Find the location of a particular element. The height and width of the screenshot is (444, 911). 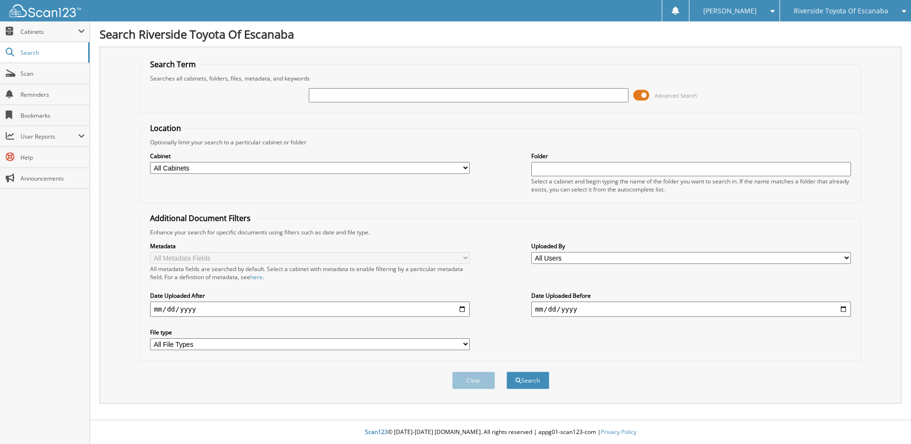

label: Date Uploaded After is located at coordinates (310, 295).